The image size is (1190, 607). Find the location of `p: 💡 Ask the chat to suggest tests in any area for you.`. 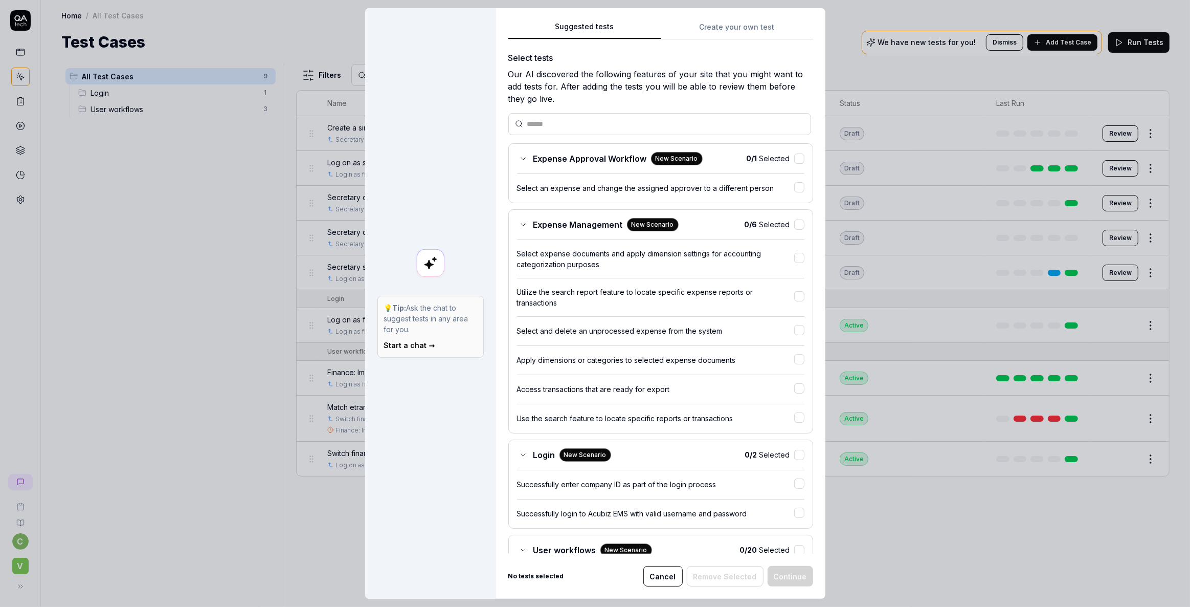

p: 💡 Ask the chat to suggest tests in any area for you. is located at coordinates (431, 318).